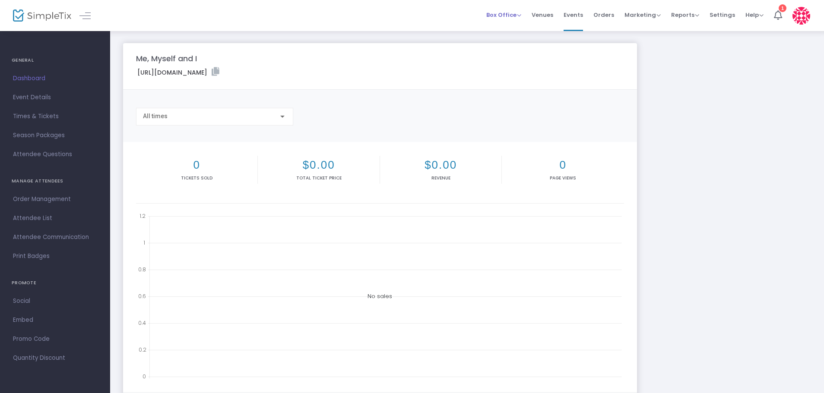  Describe the element at coordinates (722, 15) in the screenshot. I see `span: Settings` at that location.